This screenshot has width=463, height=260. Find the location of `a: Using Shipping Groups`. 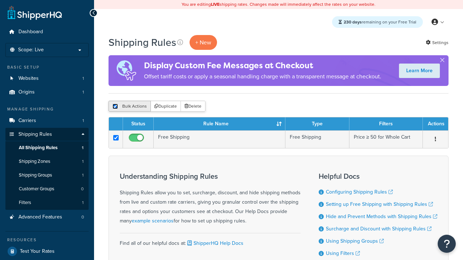

a: Using Shipping Groups is located at coordinates (355, 241).